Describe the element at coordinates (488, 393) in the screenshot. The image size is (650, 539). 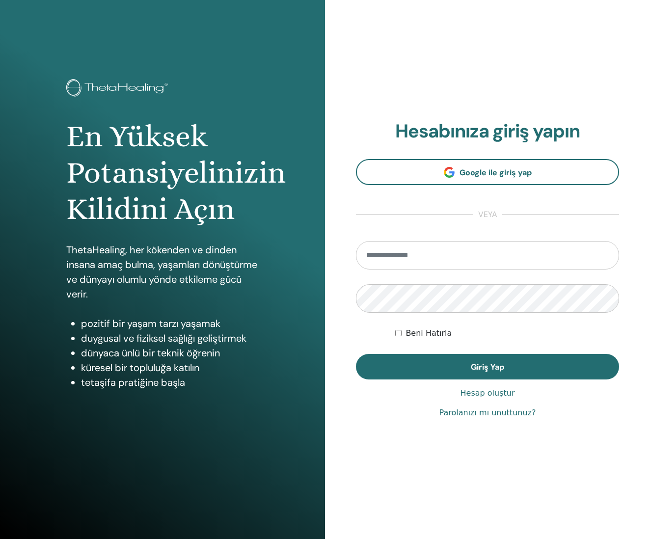
I see `a: Hesap oluştur` at that location.